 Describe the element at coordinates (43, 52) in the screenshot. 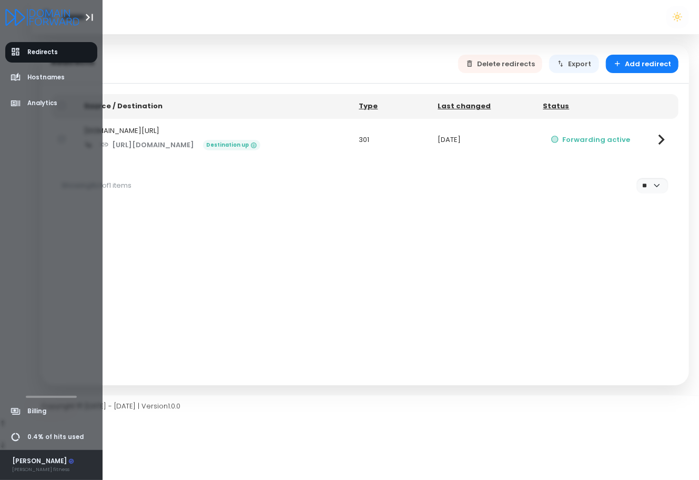

I see `span: Redirects` at that location.